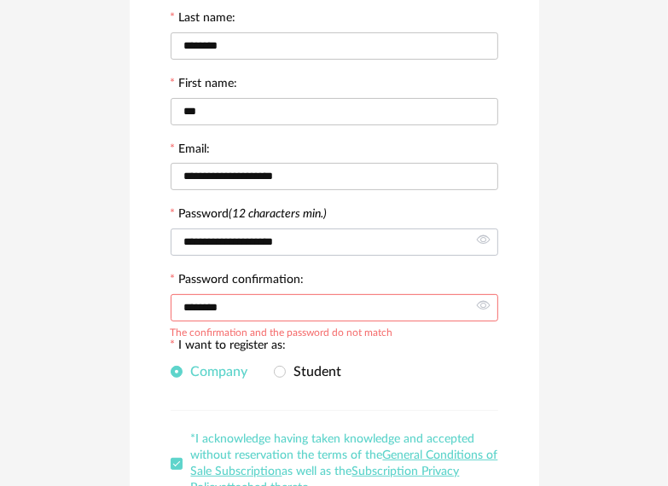 The image size is (668, 486). What do you see at coordinates (253, 214) in the screenshot?
I see `label: Password` at bounding box center [253, 214].